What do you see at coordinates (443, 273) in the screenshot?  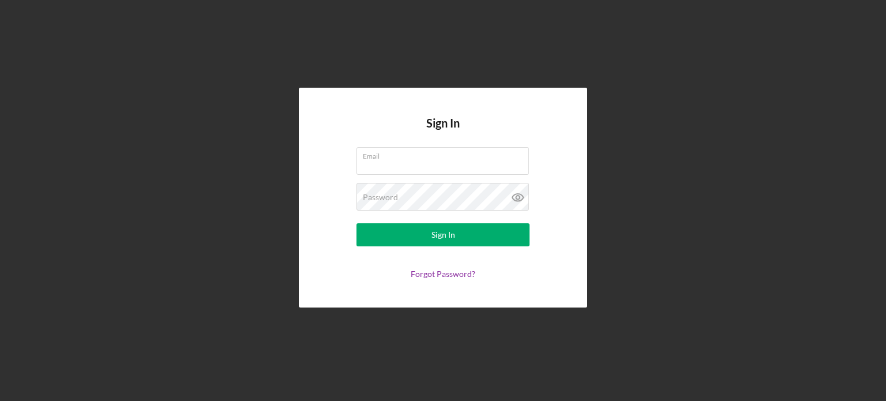 I see `a: Forgot Password?` at bounding box center [443, 273].